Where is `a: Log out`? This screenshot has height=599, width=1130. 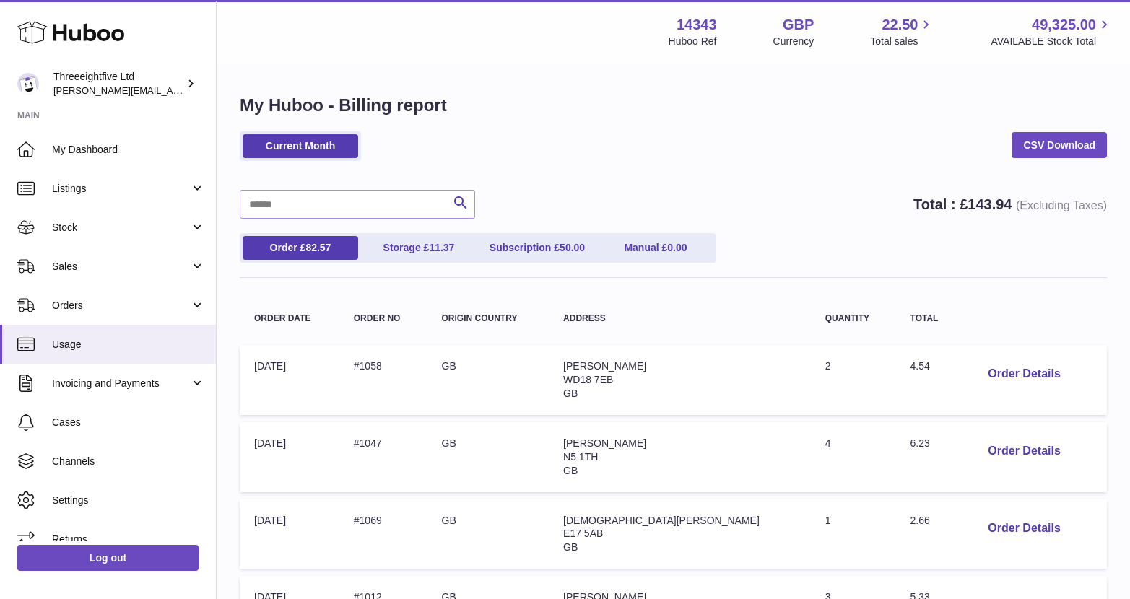
a: Log out is located at coordinates (108, 558).